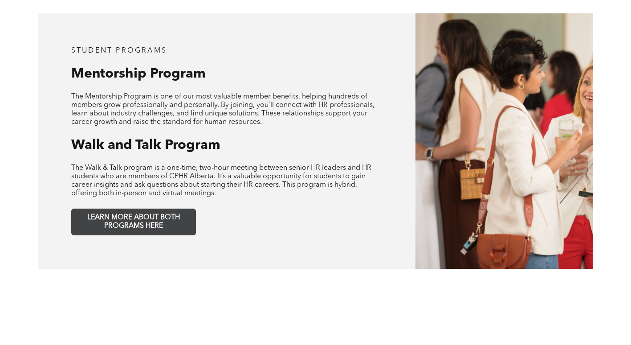 This screenshot has width=631, height=345. Describe the element at coordinates (227, 74) in the screenshot. I see `h3: Mentorship Program` at that location.